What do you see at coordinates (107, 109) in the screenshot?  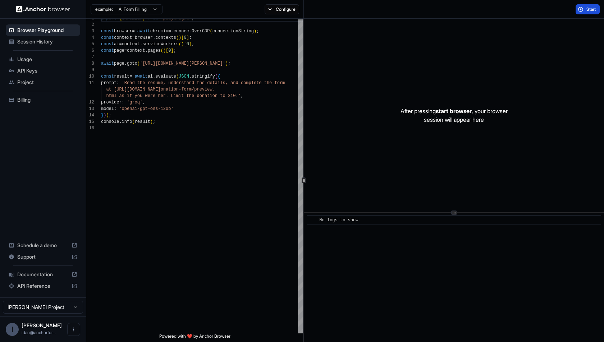 I see `span: model` at bounding box center [107, 109].